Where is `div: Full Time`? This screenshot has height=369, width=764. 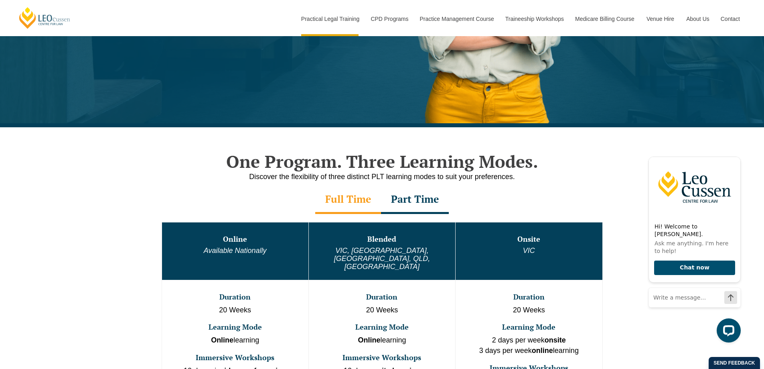
div: Full Time is located at coordinates (348, 200).